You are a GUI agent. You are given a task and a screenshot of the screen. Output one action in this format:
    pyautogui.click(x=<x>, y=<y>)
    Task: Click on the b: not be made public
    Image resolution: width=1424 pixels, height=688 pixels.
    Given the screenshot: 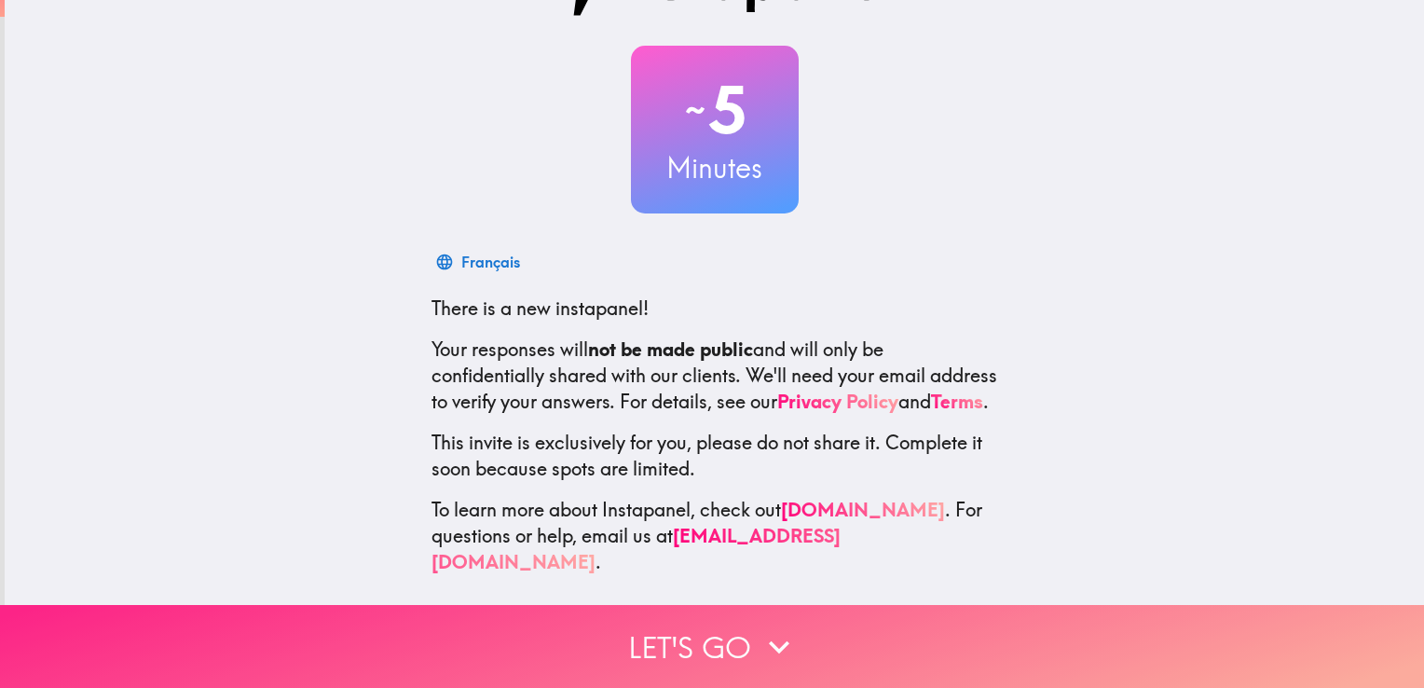 What is the action you would take?
    pyautogui.click(x=670, y=348)
    